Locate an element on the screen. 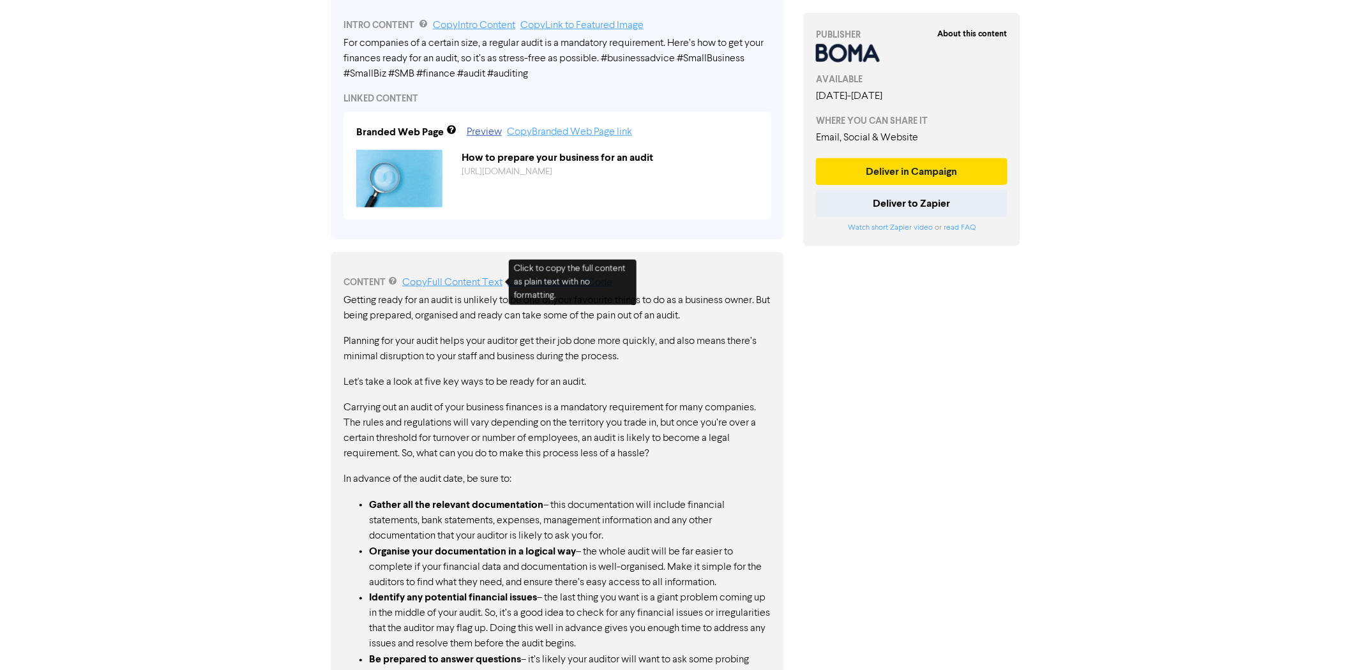 The width and height of the screenshot is (1351, 670). div: How to prepare your business for an audit is located at coordinates (610, 158).